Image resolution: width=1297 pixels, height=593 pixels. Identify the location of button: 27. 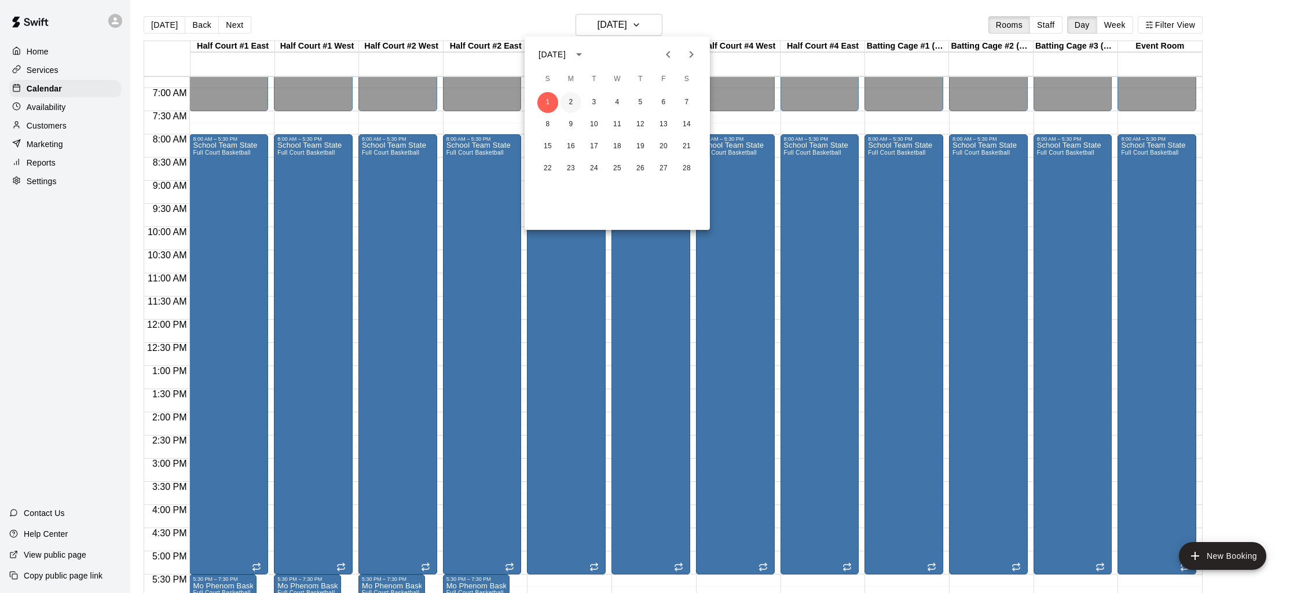
(664, 168).